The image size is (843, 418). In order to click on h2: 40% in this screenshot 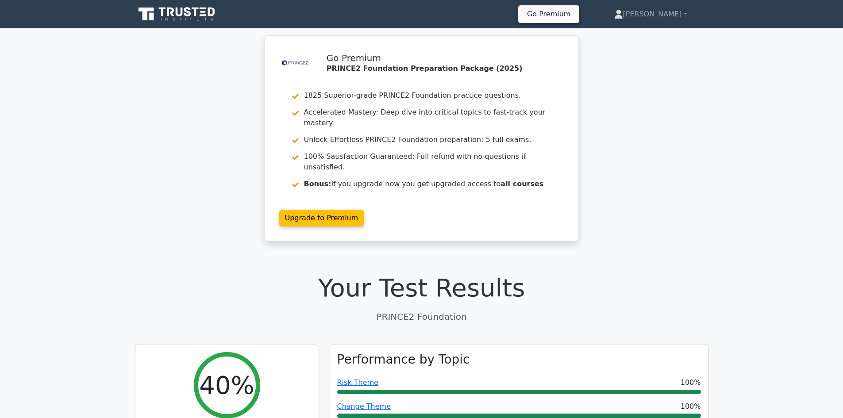, I will do `click(226, 385)`.